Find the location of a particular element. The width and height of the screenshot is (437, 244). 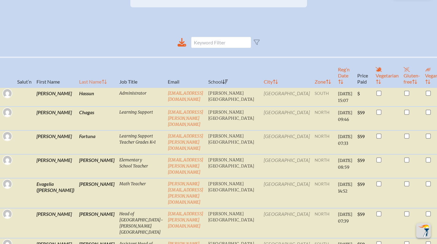

td: Elementary School Teacher is located at coordinates (141, 166).